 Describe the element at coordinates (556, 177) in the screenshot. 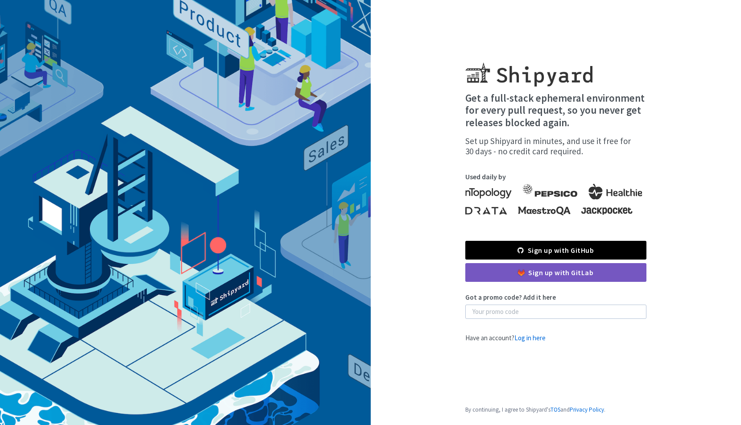

I see `span: Used daily by` at that location.